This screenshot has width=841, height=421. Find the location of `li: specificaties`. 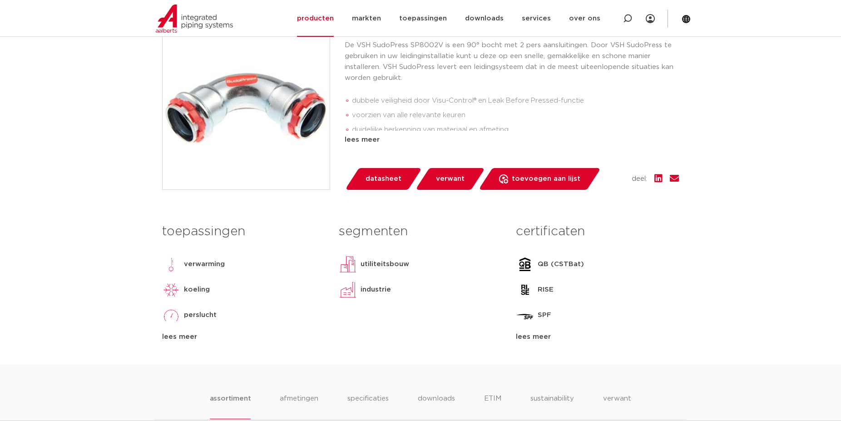

li: specificaties is located at coordinates (368, 406).